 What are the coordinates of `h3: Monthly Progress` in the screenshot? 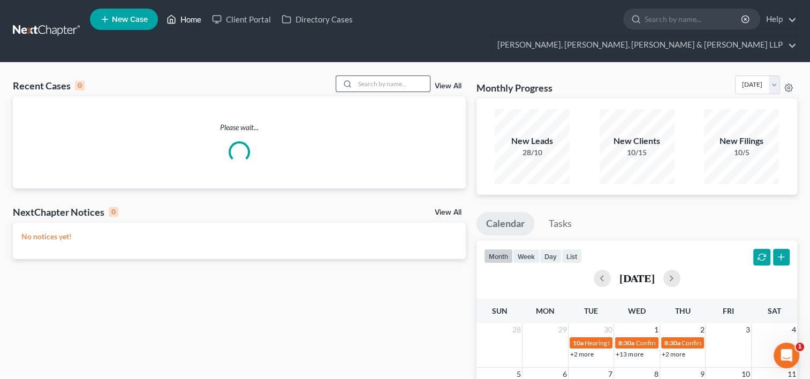 It's located at (514, 88).